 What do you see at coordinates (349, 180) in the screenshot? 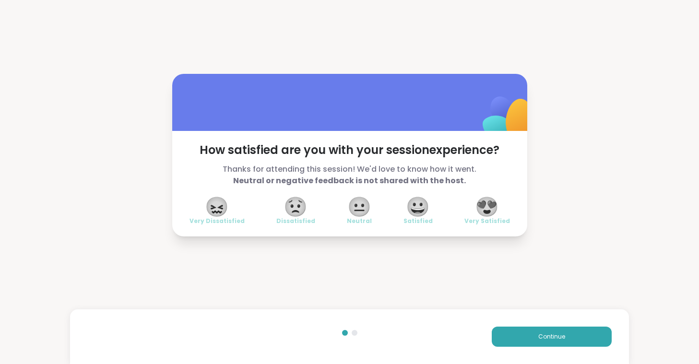
I see `b: Neutral or negative feedback is not shared with the host.` at bounding box center [349, 180].